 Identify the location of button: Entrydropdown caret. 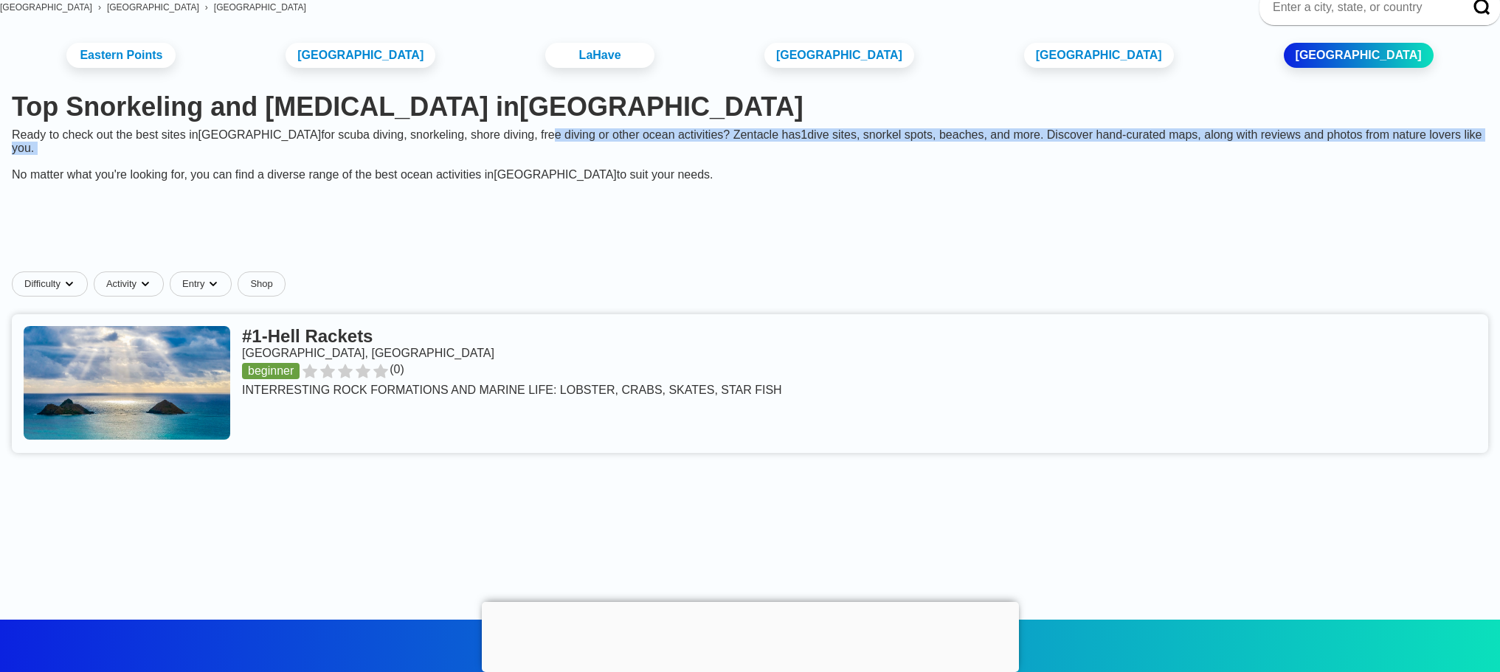
(204, 284).